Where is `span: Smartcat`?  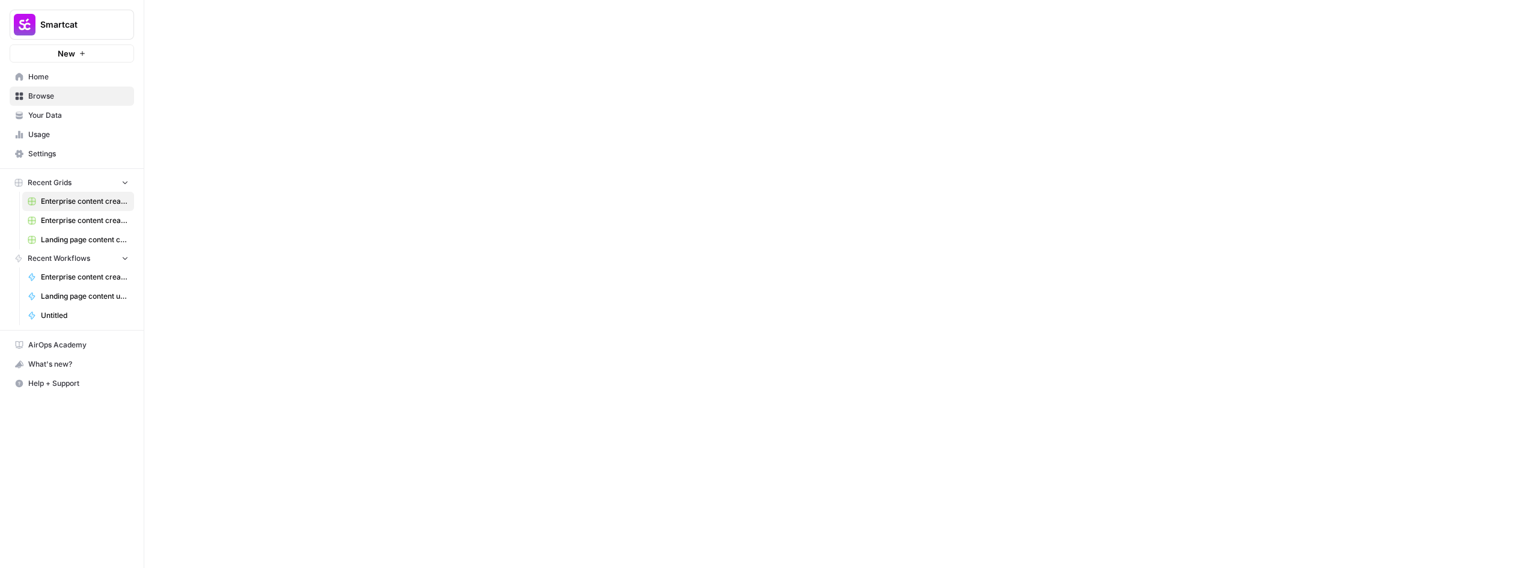
span: Smartcat is located at coordinates (76, 25).